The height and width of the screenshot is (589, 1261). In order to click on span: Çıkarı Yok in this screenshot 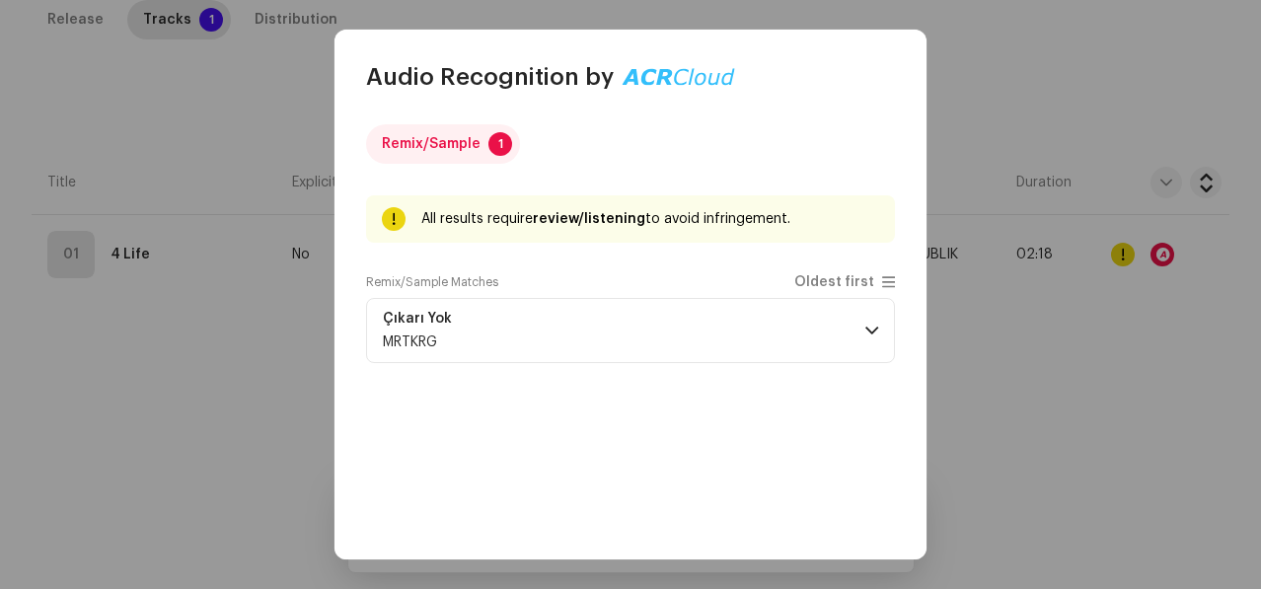, I will do `click(429, 319)`.